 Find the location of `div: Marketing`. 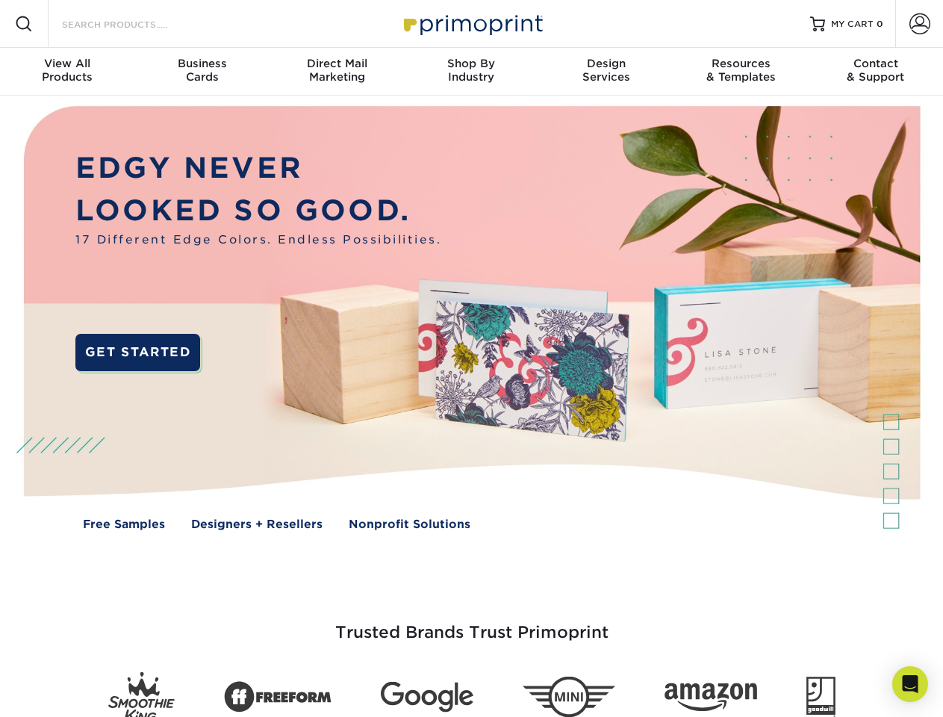

div: Marketing is located at coordinates (337, 70).